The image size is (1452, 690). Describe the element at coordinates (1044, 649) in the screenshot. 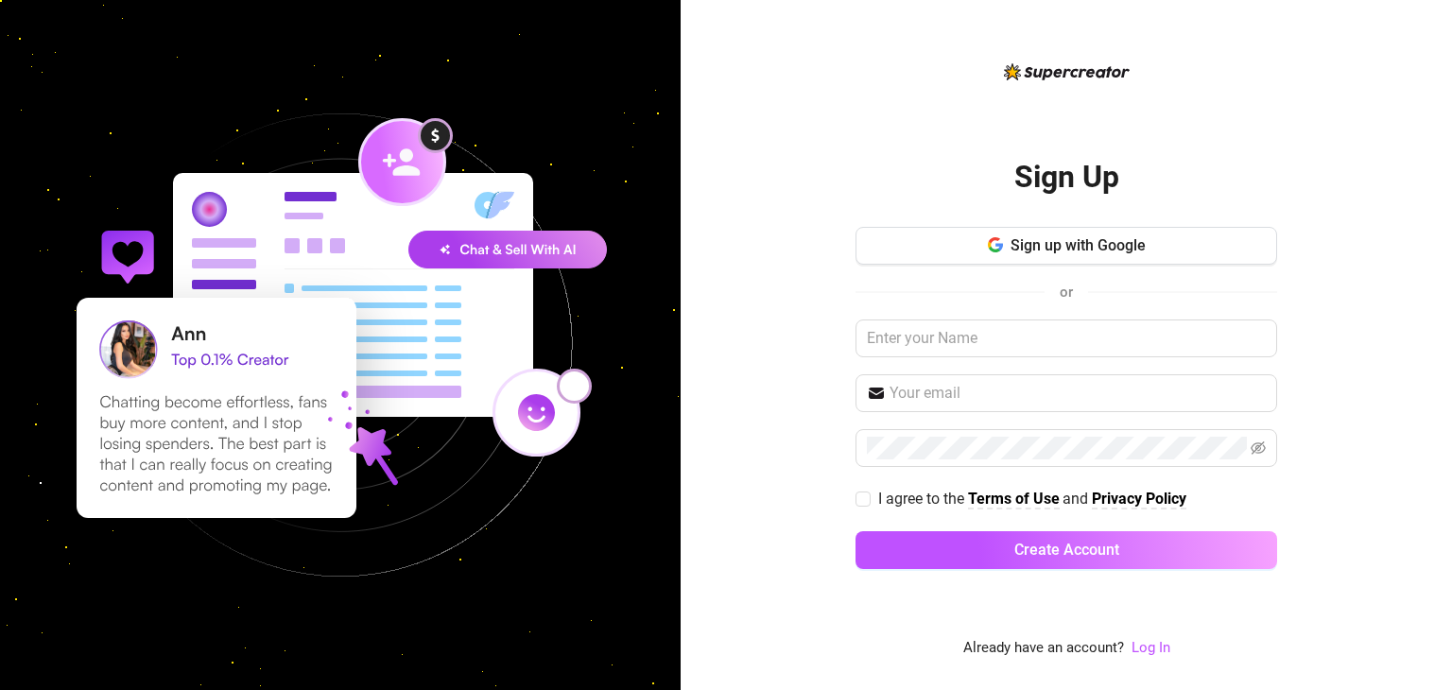

I see `span: Already have an account?` at that location.